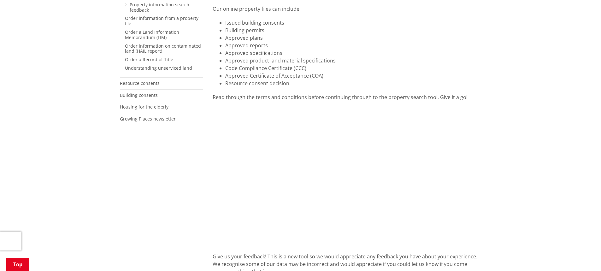 The height and width of the screenshot is (271, 601). Describe the element at coordinates (353, 30) in the screenshot. I see `li: Building permits` at that location.